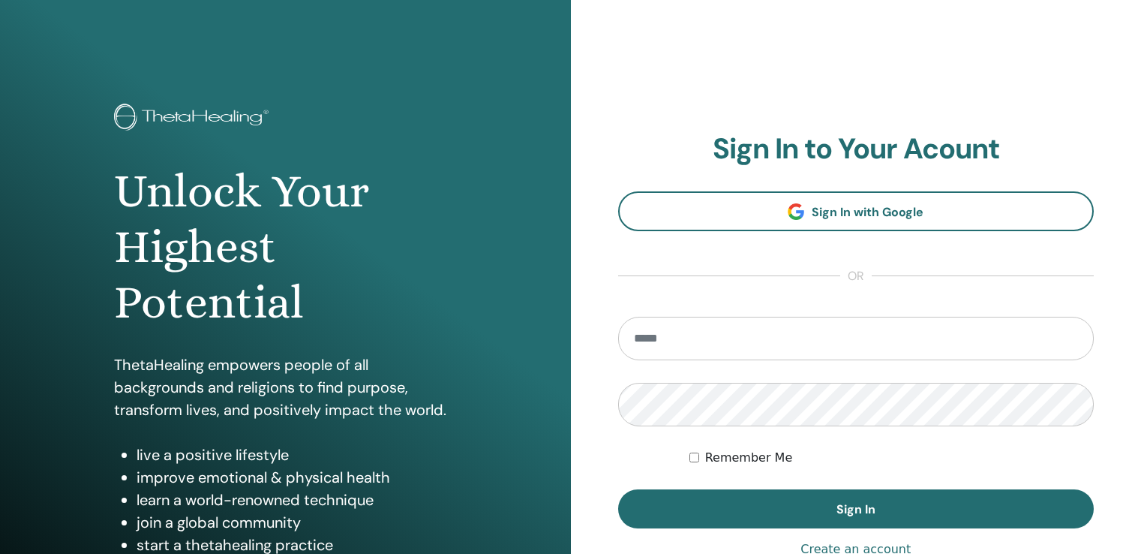  Describe the element at coordinates (749, 458) in the screenshot. I see `label: Remember Me` at that location.